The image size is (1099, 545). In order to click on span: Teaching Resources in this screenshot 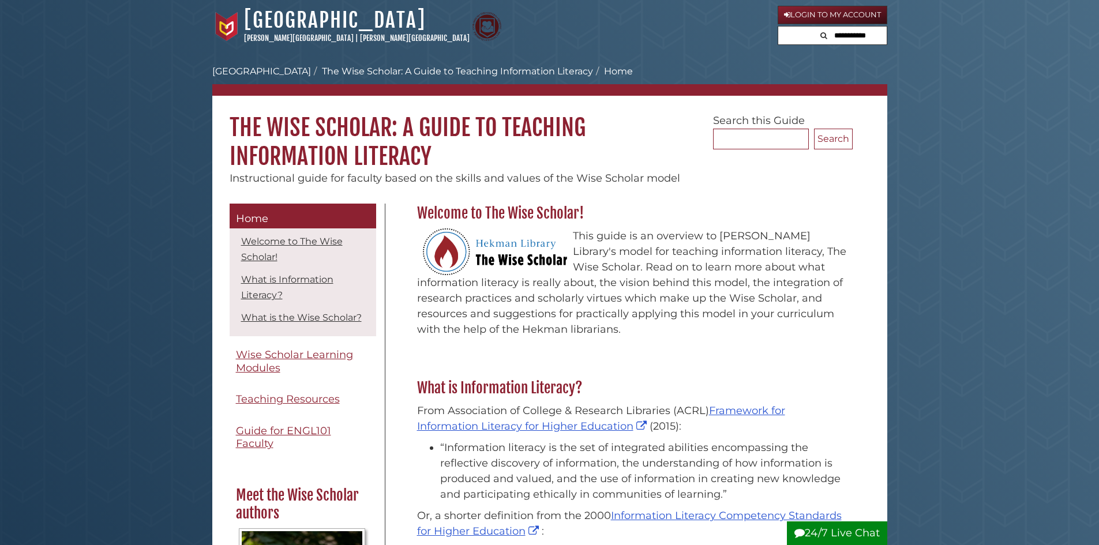, I will do `click(288, 399)`.